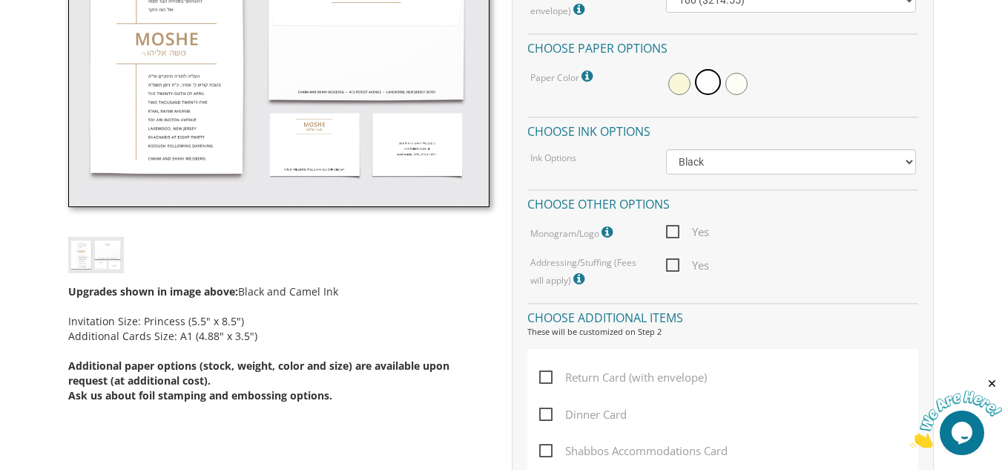 This screenshot has width=1002, height=470. Describe the element at coordinates (723, 129) in the screenshot. I see `h4: Choose ink options` at that location.